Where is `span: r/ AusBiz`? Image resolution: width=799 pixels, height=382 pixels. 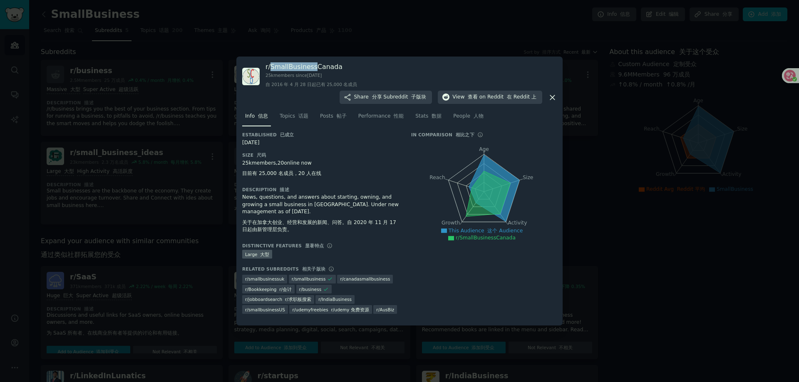
span: r/ AusBiz is located at coordinates (385, 310).